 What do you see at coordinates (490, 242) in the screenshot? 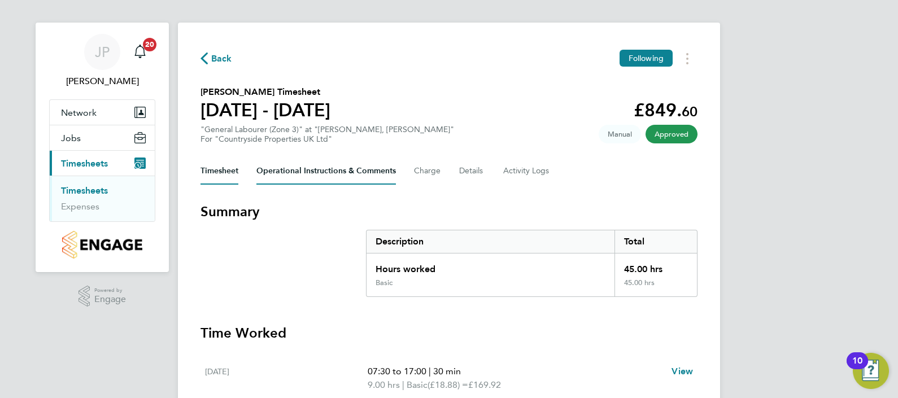
I see `div: Description` at bounding box center [490, 242].